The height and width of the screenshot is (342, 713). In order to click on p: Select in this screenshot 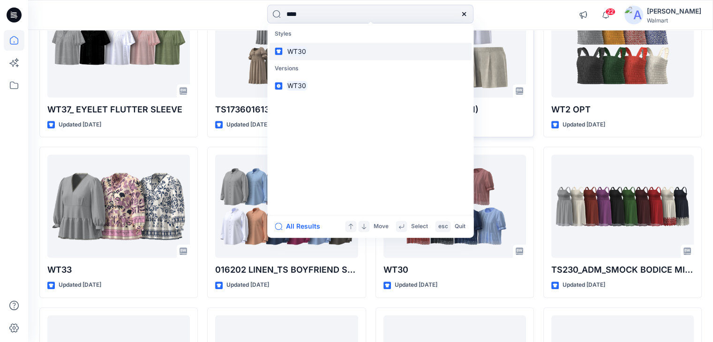, I will do `click(419, 226)`.